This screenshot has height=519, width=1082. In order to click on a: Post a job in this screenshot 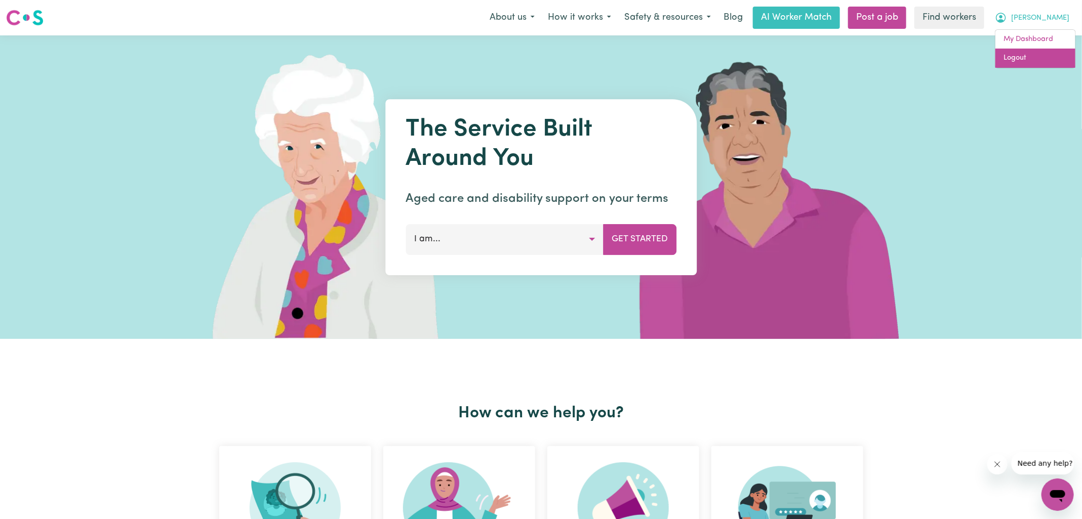, I will do `click(877, 18)`.